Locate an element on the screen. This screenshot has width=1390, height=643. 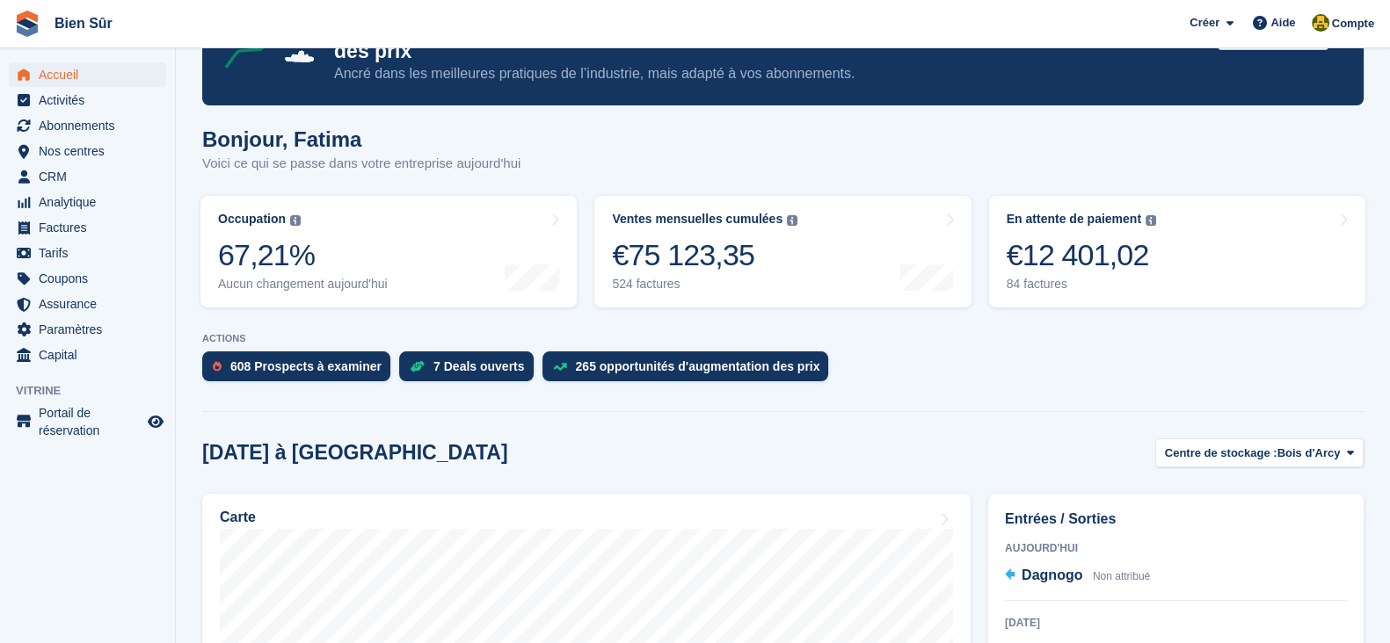
span: Accueil is located at coordinates (91, 75).